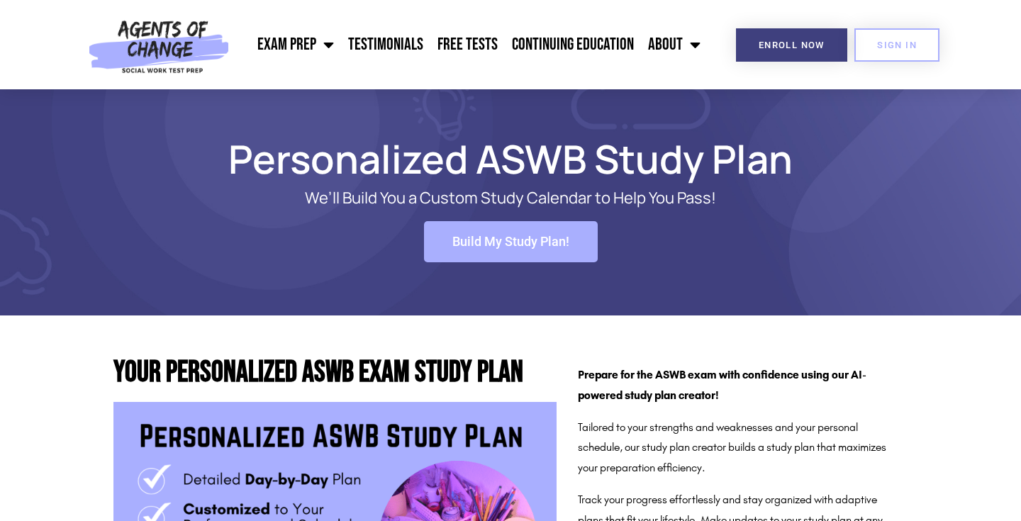 This screenshot has width=1021, height=521. Describe the element at coordinates (739, 448) in the screenshot. I see `p: Tailored to your strengths and weaknesses and your personal schedule, our study plan creator buil...` at that location.